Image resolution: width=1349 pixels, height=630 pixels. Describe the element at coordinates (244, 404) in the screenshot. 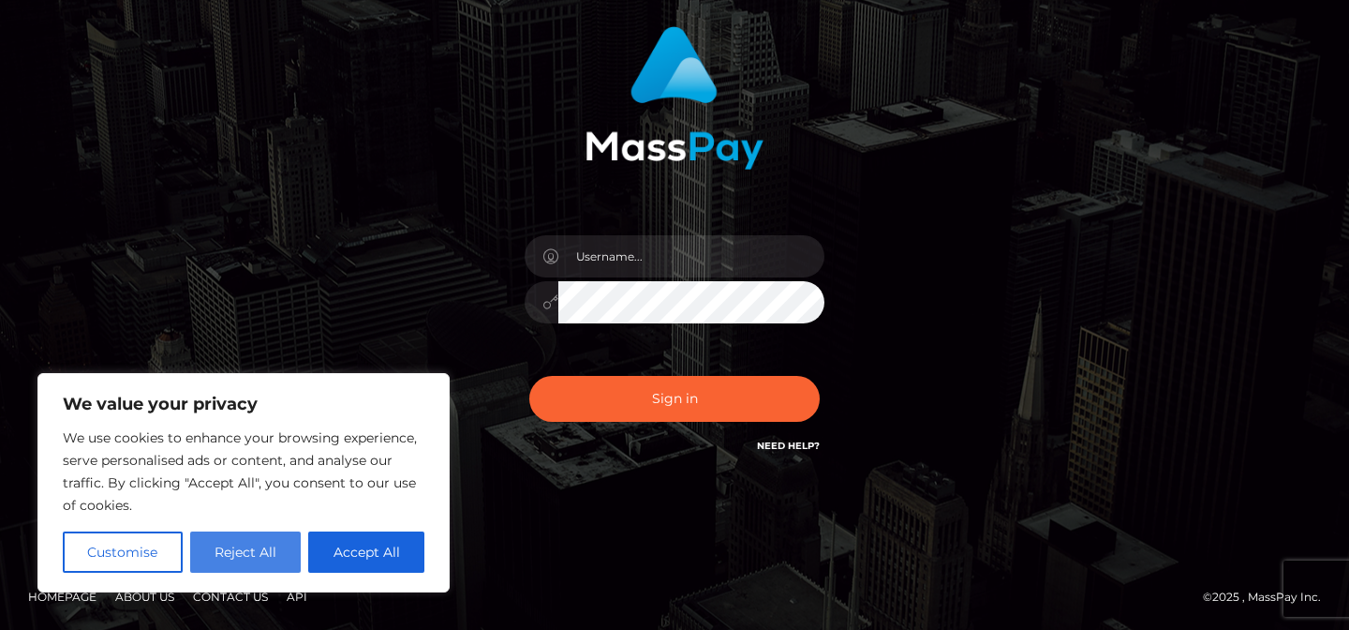

I see `p: We value your privacy` at that location.